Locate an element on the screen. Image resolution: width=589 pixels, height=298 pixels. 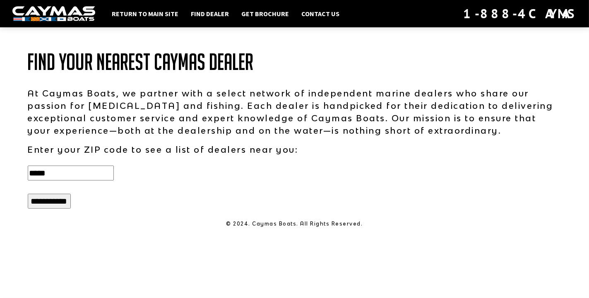
p: At Caymas Boats, we partner with a select network of independent marine dealers who share our pas... is located at coordinates (295, 112).